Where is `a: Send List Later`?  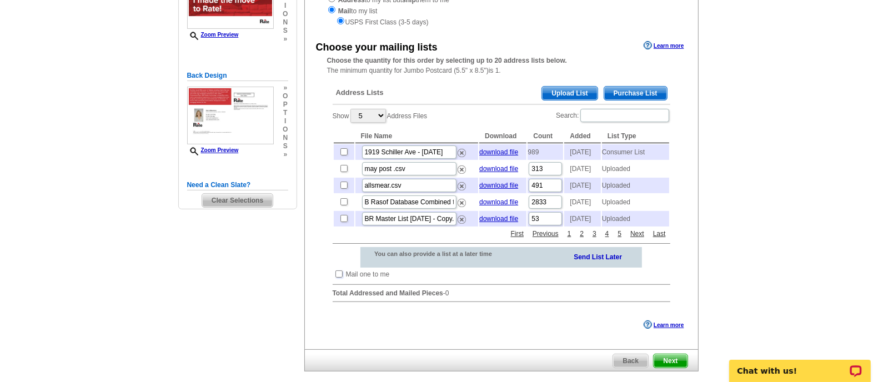 a: Send List Later is located at coordinates (597, 256).